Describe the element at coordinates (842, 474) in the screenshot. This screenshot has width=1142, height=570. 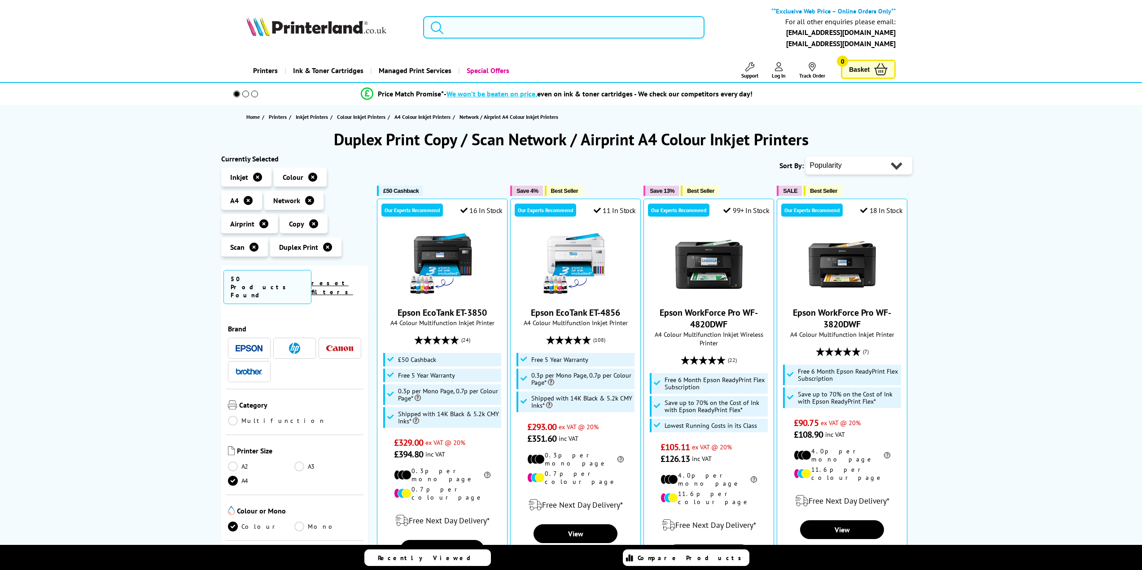
I see `li: 11.6p per colour page` at that location.